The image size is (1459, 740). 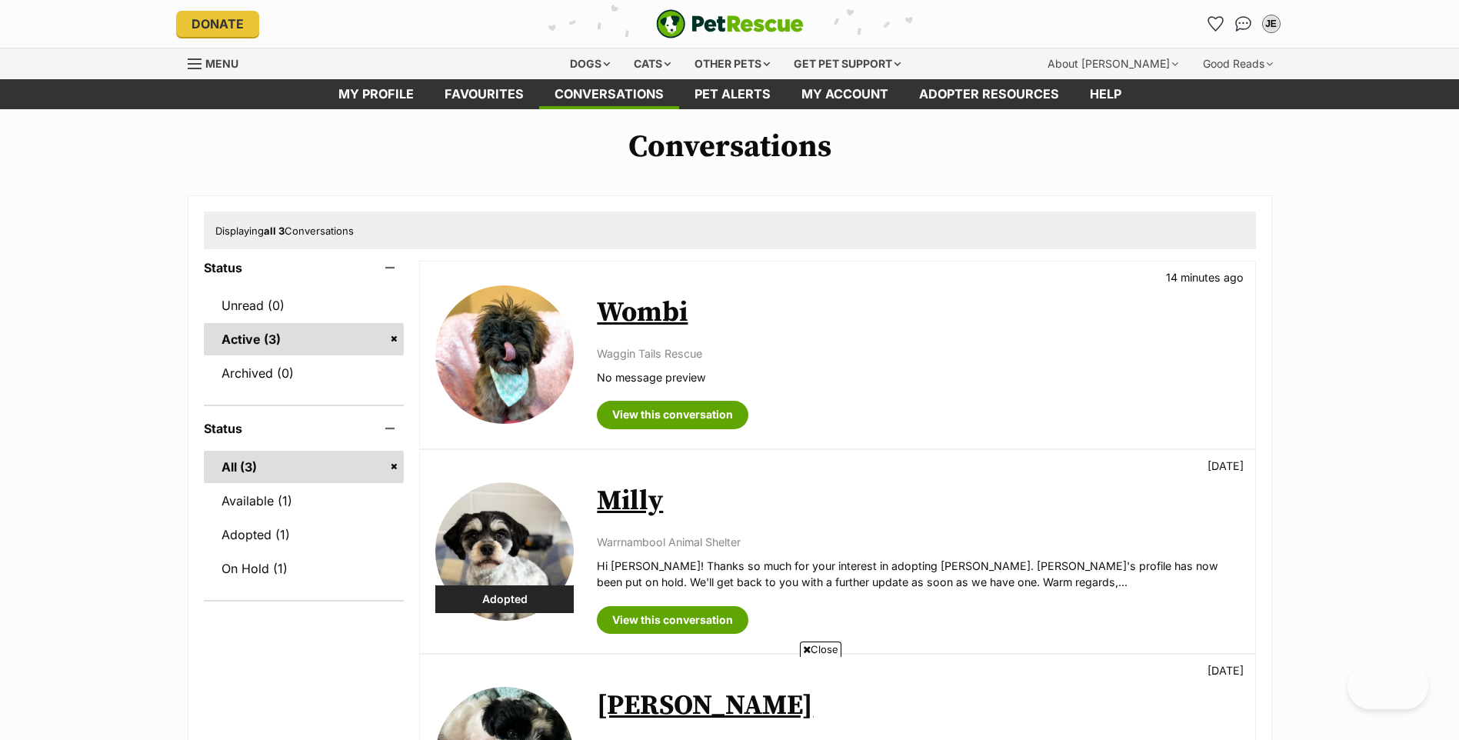 I want to click on img: Milly, so click(x=505, y=552).